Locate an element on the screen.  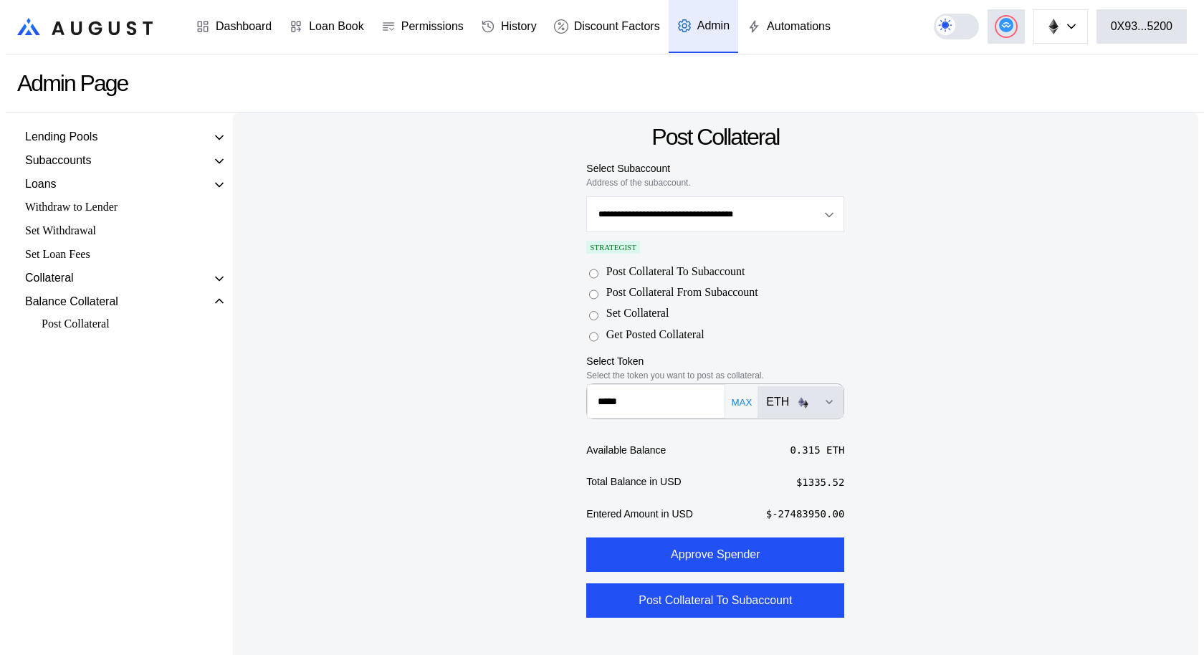
button: MAX is located at coordinates (741, 402).